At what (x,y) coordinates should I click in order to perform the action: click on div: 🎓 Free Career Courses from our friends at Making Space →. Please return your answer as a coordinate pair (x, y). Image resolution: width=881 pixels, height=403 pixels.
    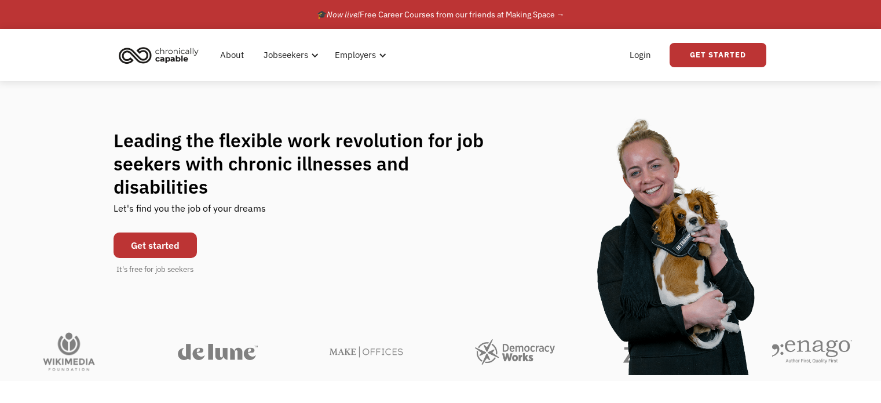
    Looking at the image, I should click on (441, 14).